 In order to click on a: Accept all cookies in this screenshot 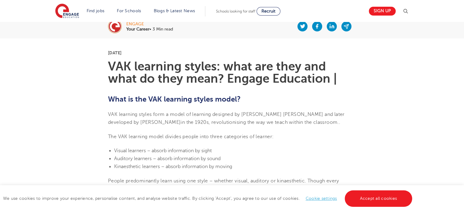, I will do `click(379, 199)`.